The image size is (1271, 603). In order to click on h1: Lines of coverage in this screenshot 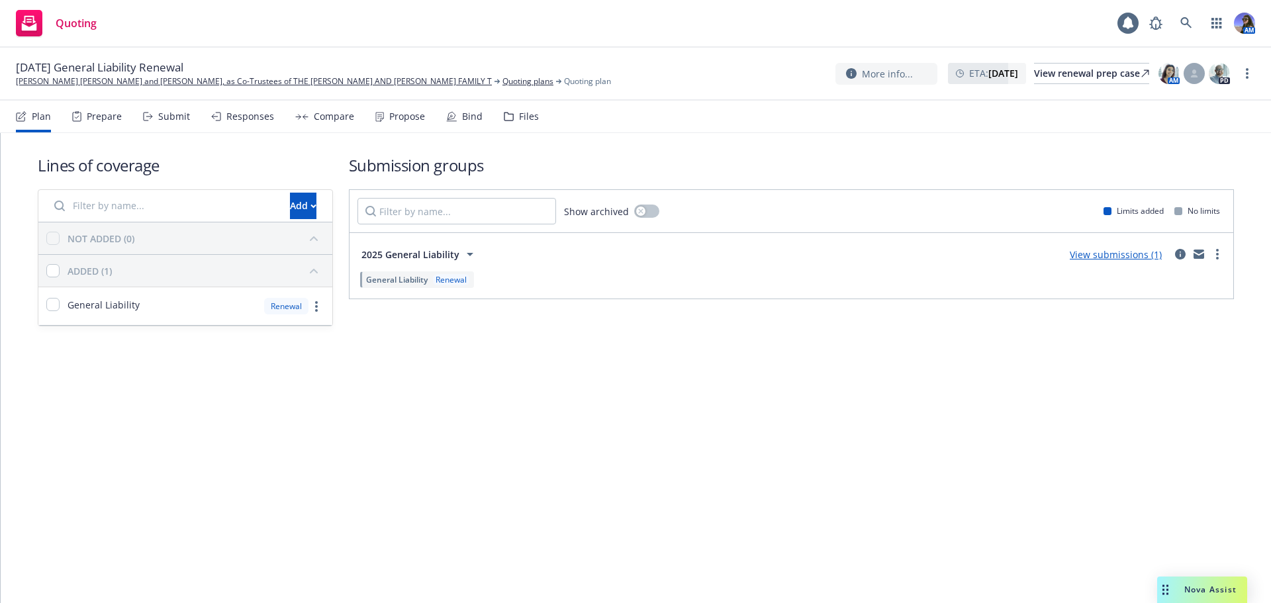, I will do `click(185, 165)`.